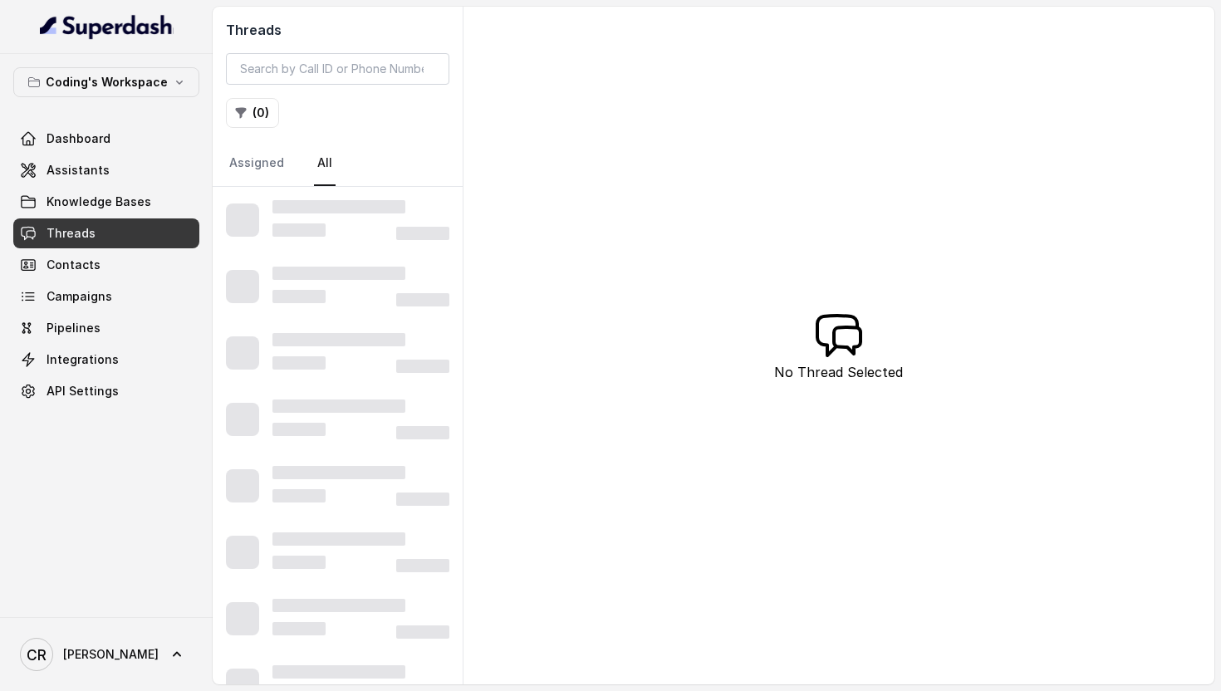 The width and height of the screenshot is (1221, 691). I want to click on a: Knowledge Bases, so click(106, 202).